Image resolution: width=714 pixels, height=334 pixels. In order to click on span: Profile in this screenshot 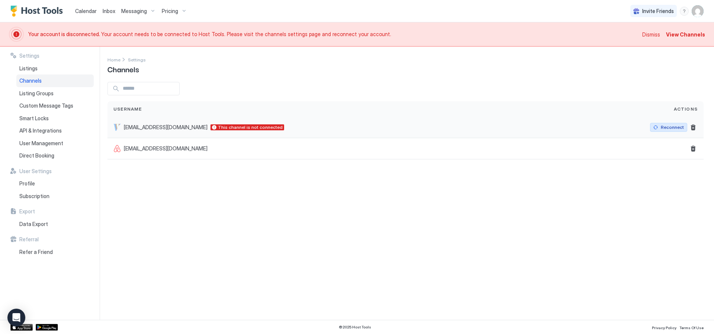, I will do `click(27, 183)`.